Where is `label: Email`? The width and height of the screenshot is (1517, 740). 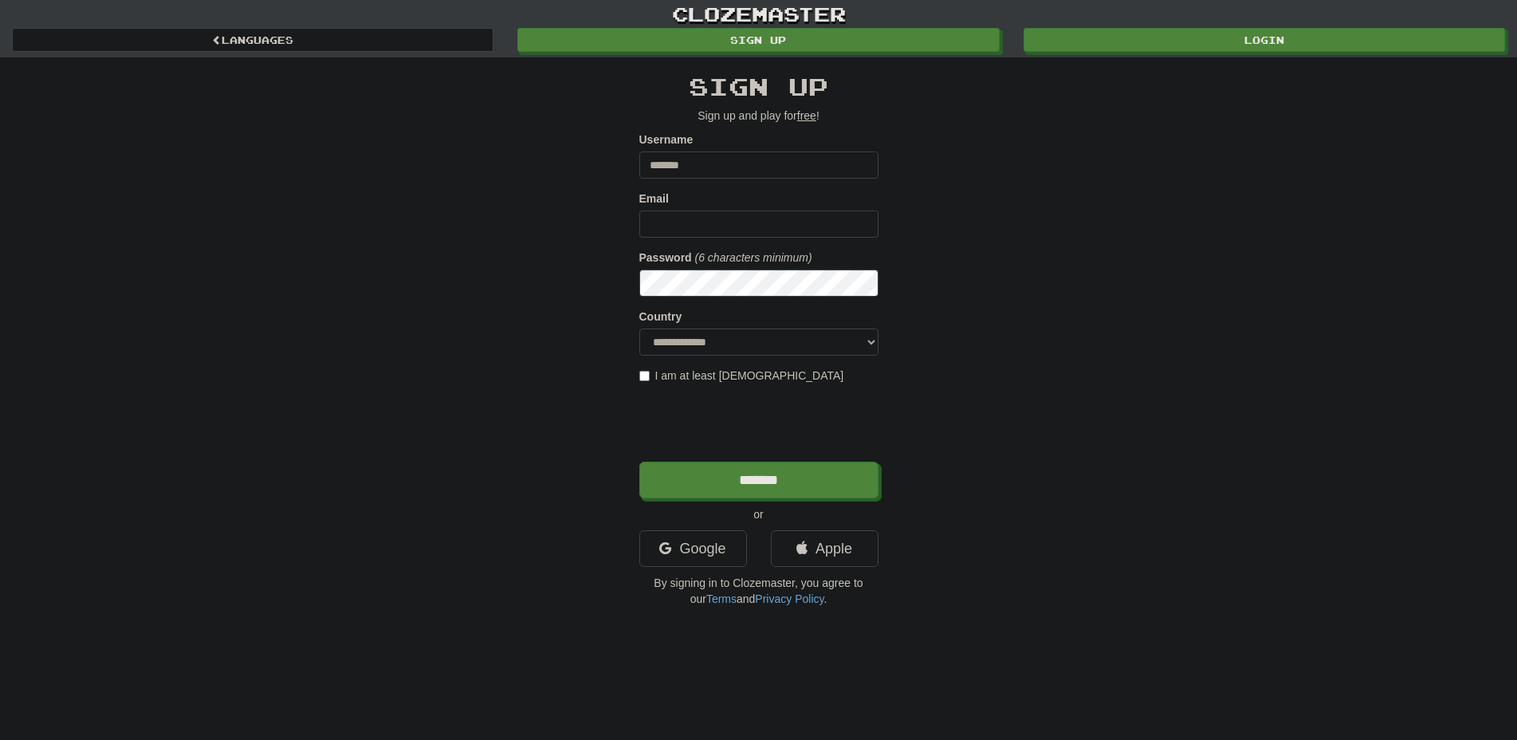
label: Email is located at coordinates (654, 199).